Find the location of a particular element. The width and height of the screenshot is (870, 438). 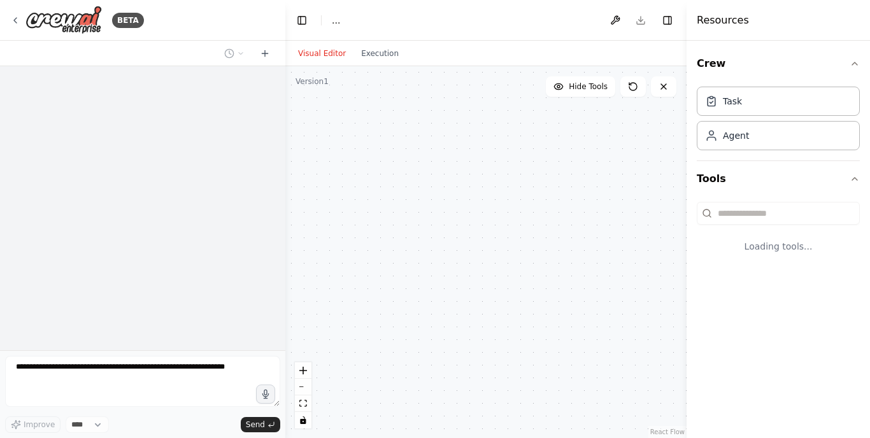

button: Switch to previous chat is located at coordinates (234, 53).